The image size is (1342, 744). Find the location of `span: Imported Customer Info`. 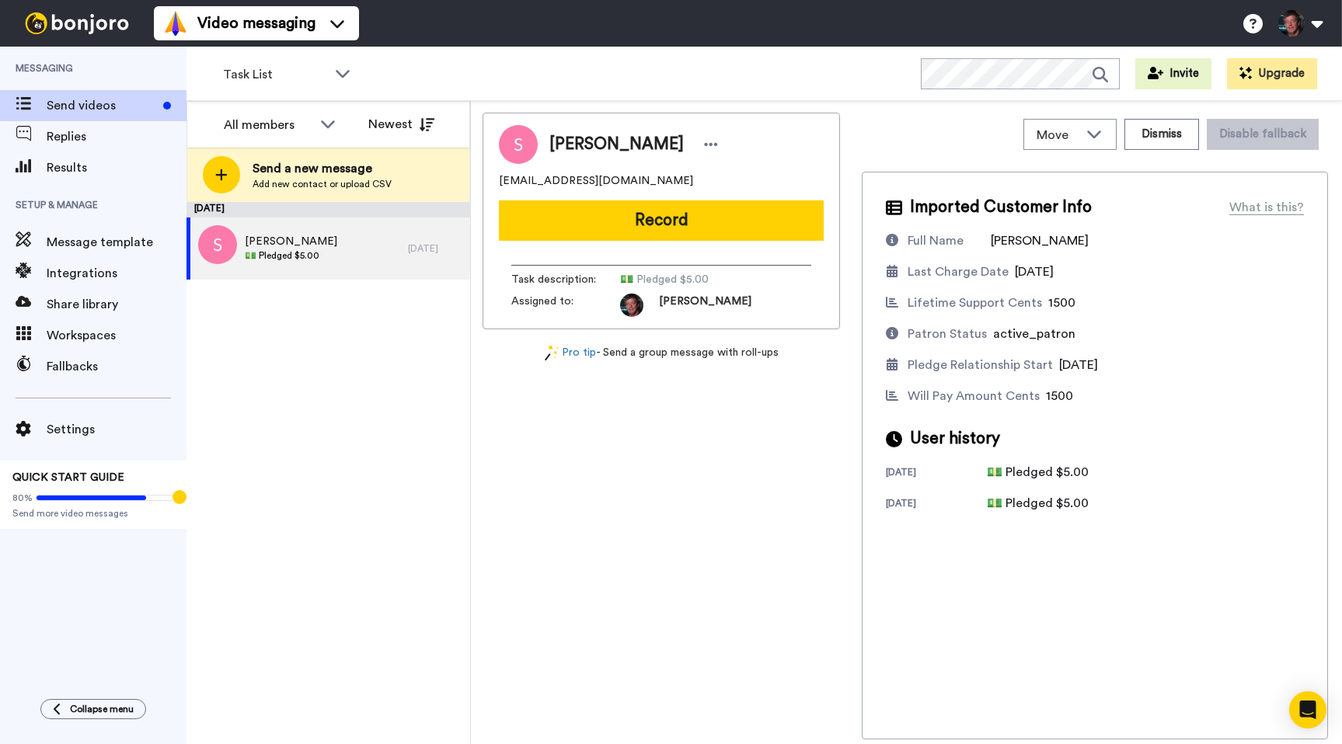

span: Imported Customer Info is located at coordinates (1001, 207).